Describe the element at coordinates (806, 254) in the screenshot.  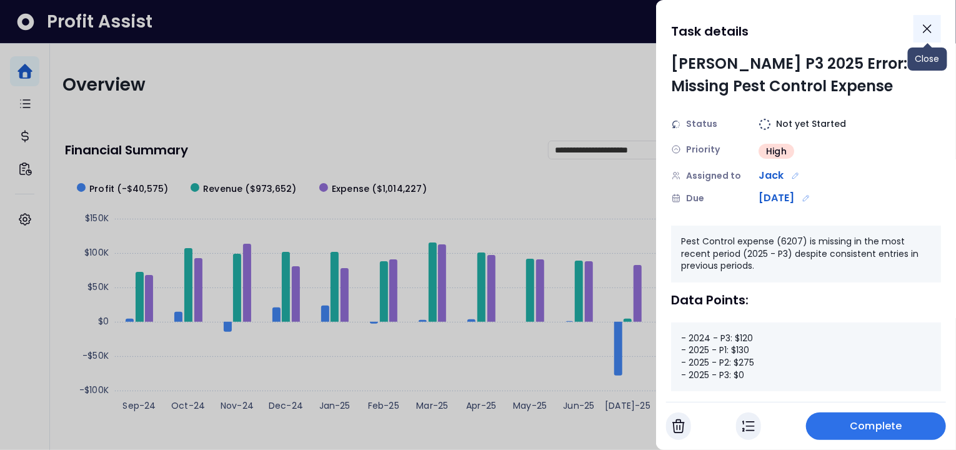
I see `div: Pest Control expense (6207) is missing in the most recent period (2025 - P3) despite consistent e...` at that location.